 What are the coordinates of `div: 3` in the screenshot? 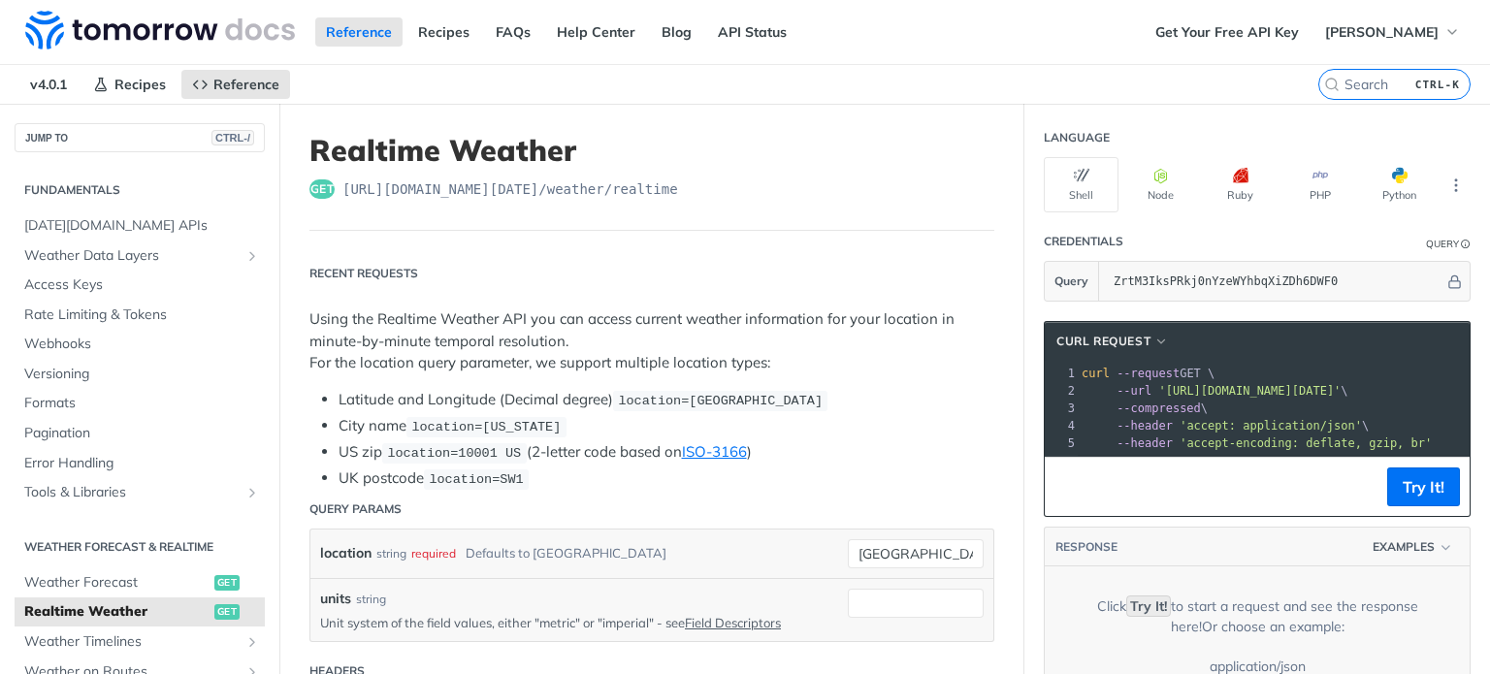 It's located at (1062, 409).